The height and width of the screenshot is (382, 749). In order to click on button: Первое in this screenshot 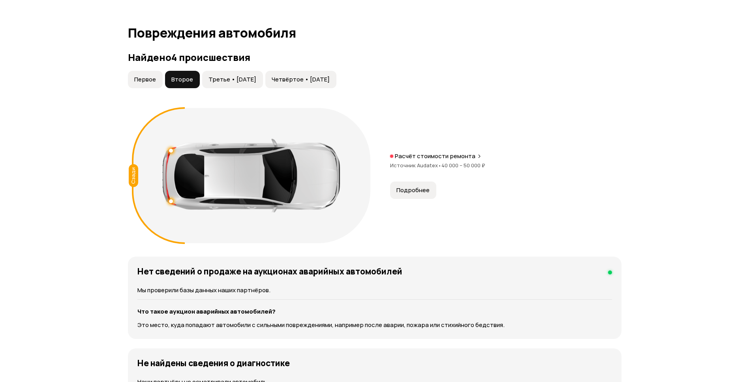, I will do `click(145, 79)`.